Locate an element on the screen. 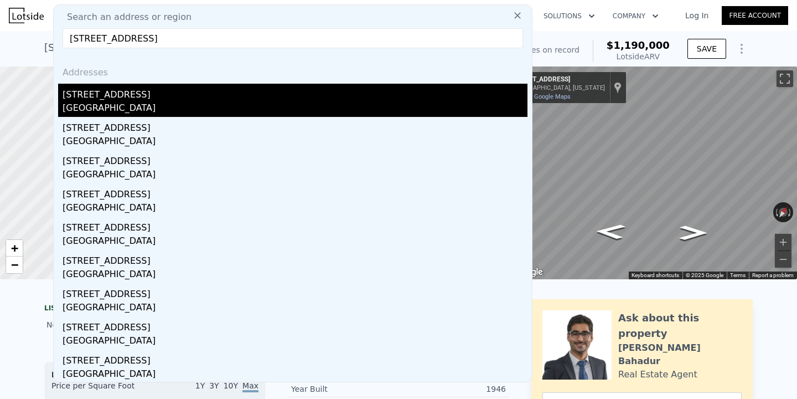  button: SAVE is located at coordinates (707, 49).